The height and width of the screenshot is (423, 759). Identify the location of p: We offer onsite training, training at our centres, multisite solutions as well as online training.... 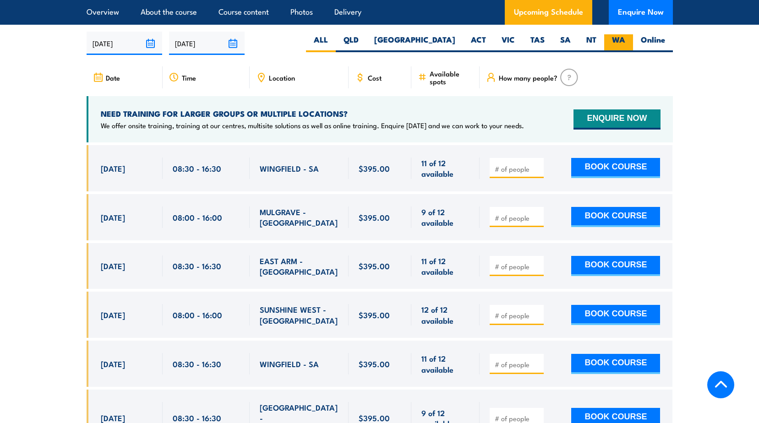
(312, 125).